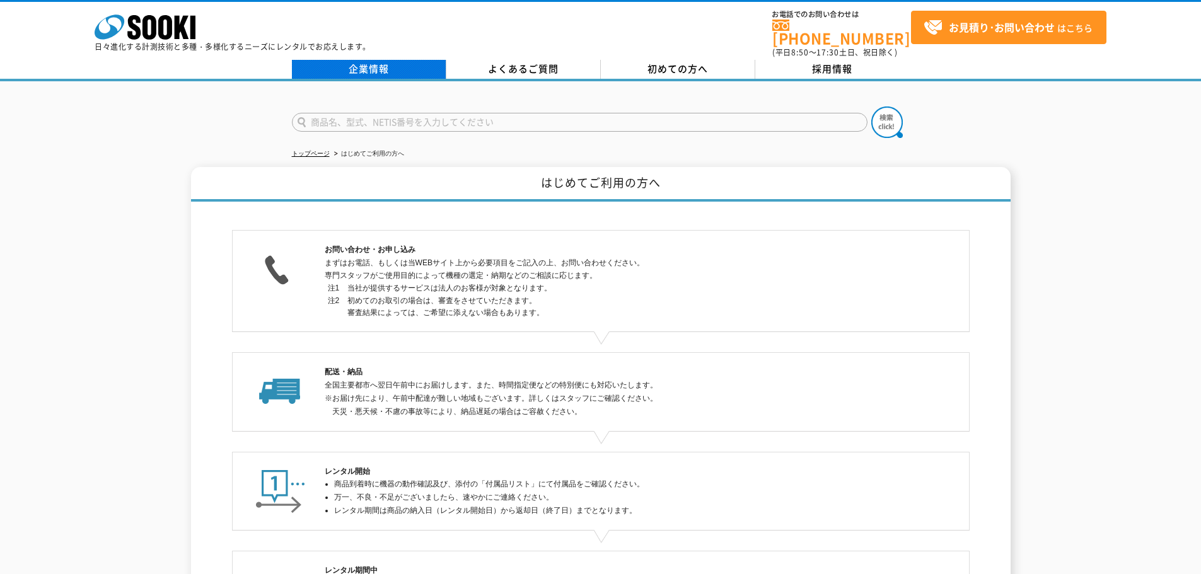 The width and height of the screenshot is (1201, 574). I want to click on input: 商品名、型式、NETIS番号を入力してください, so click(580, 122).